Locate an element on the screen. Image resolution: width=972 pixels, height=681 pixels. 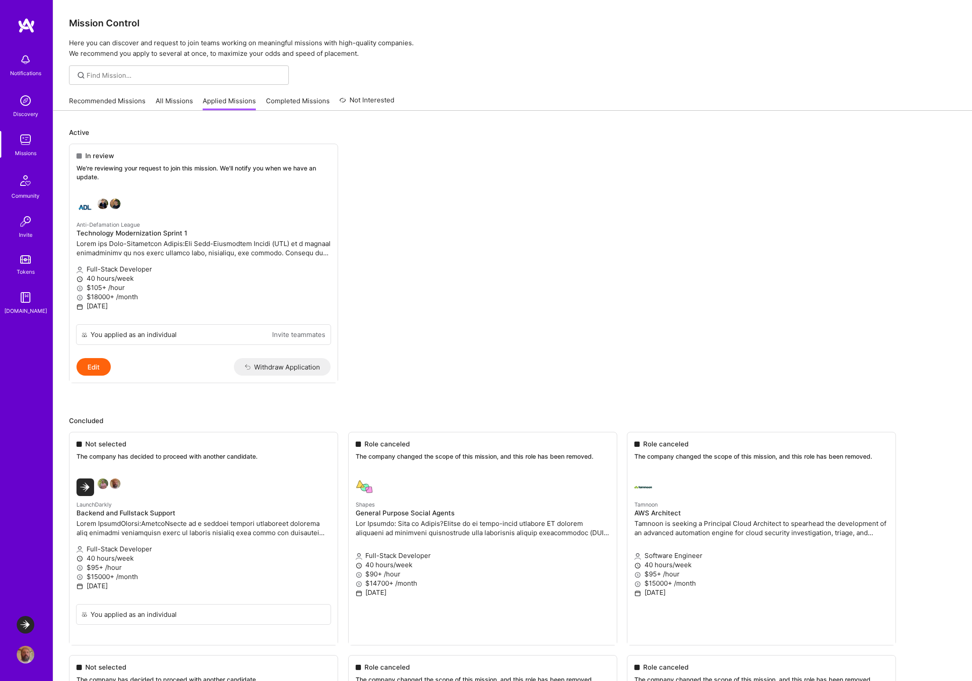
p: Active is located at coordinates (512, 132).